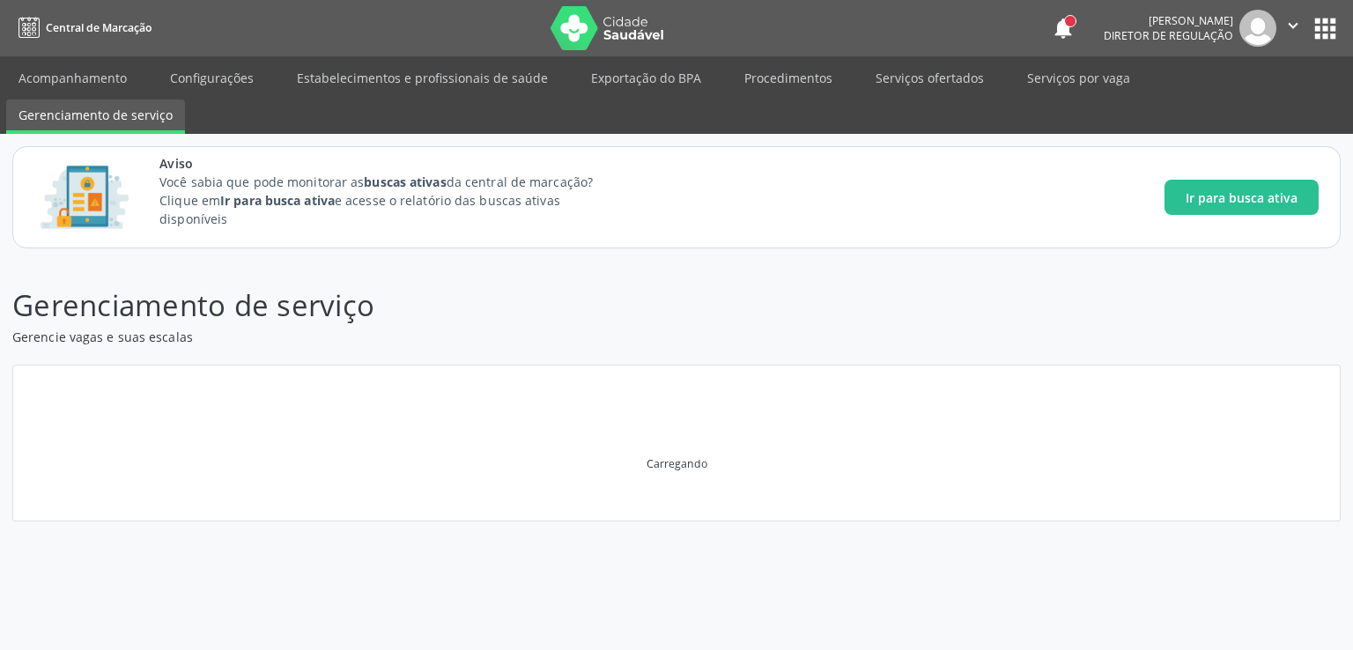 Image resolution: width=1353 pixels, height=650 pixels. Describe the element at coordinates (422, 78) in the screenshot. I see `a: Estabelecimentos e profissionais de saúde` at that location.